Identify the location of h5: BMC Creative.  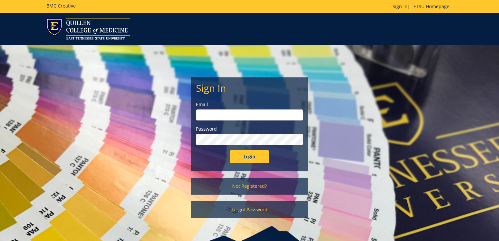
(61, 6).